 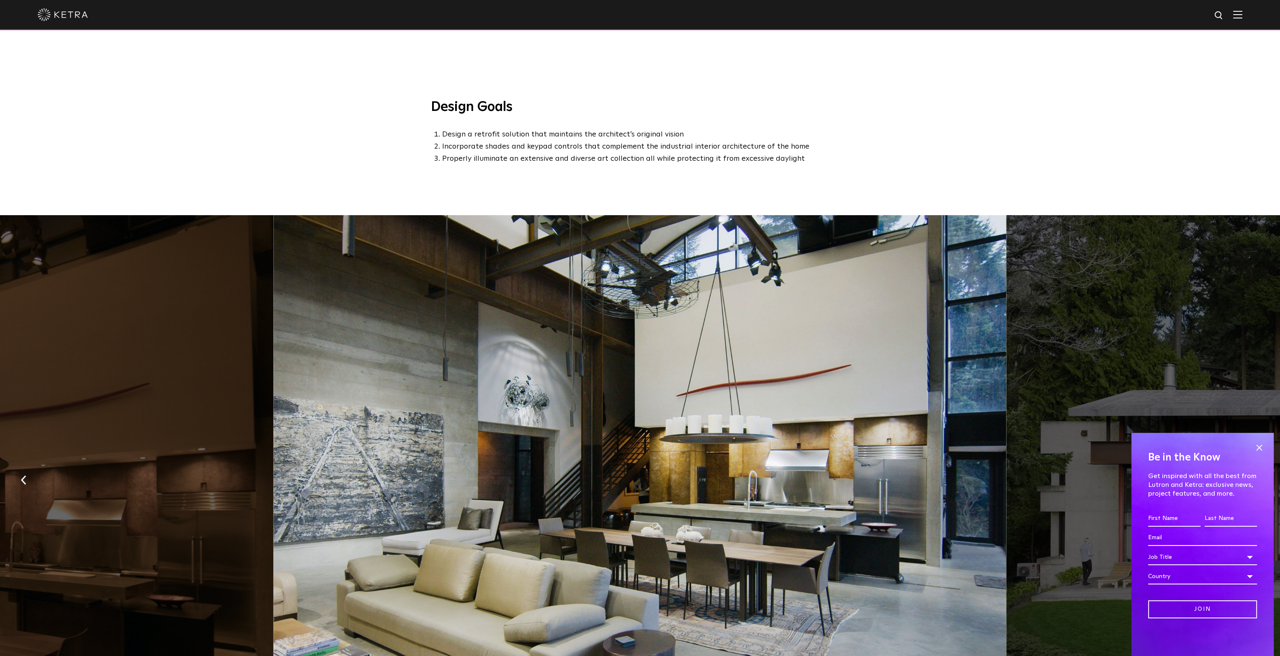 What do you see at coordinates (1203, 485) in the screenshot?
I see `p: Get inspired with all the best from Lutron and Ketra: exclusive news, project features, and more.` at bounding box center [1203, 485].